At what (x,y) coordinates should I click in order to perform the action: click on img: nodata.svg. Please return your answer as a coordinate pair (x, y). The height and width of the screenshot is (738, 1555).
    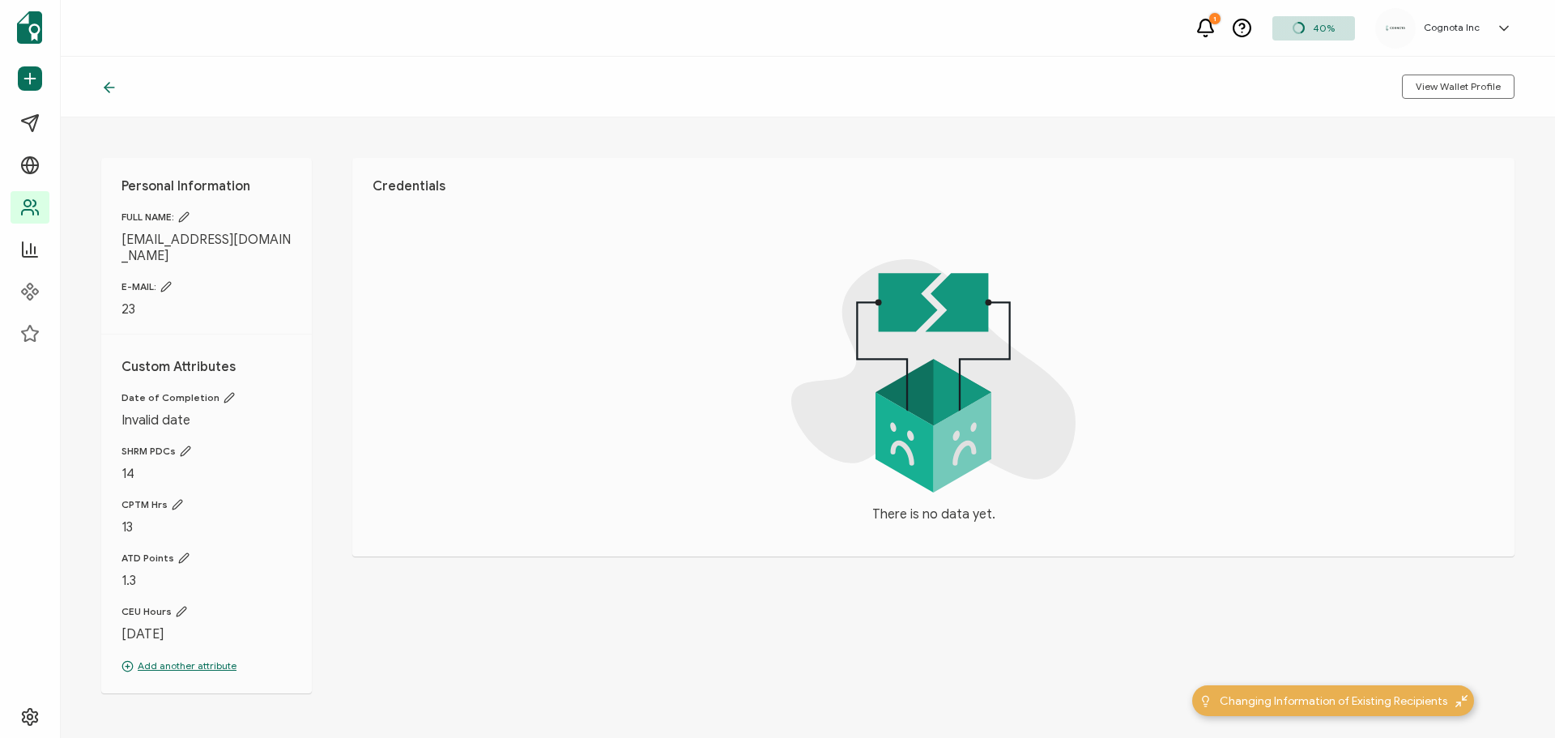
    Looking at the image, I should click on (933, 376).